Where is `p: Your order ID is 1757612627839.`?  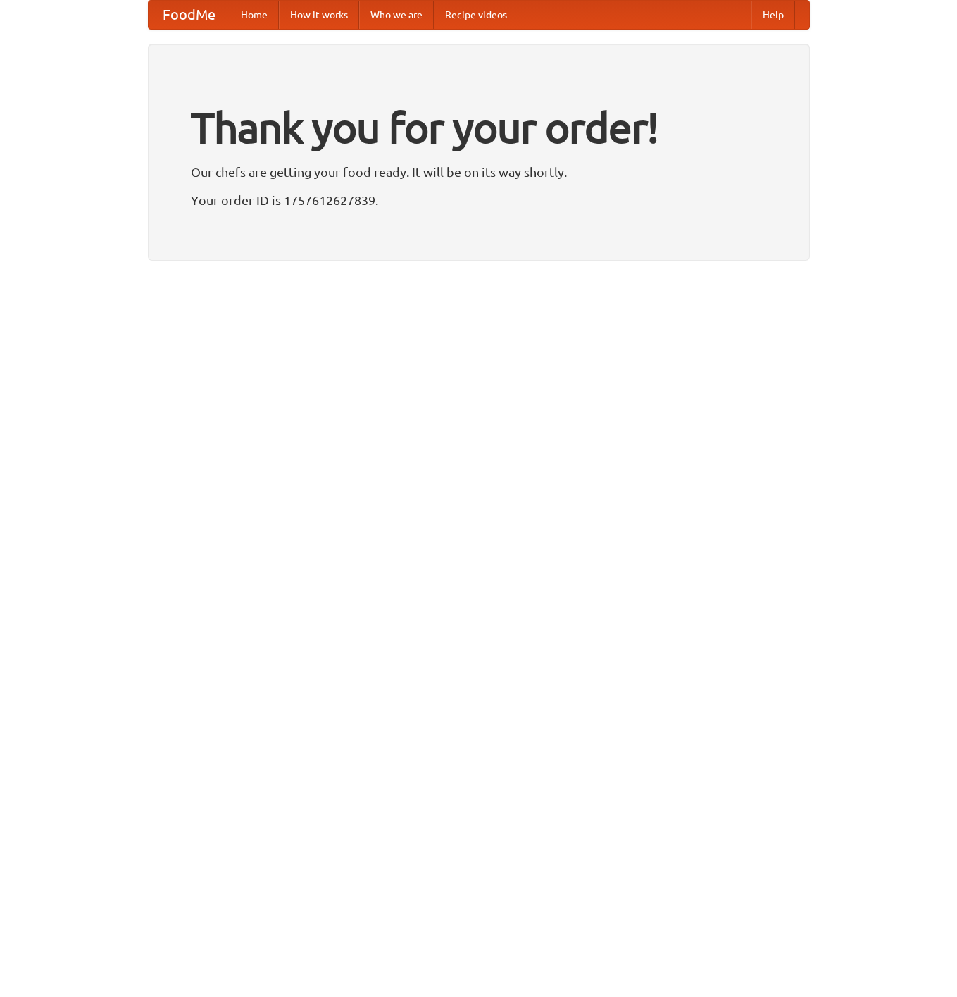
p: Your order ID is 1757612627839. is located at coordinates (479, 200).